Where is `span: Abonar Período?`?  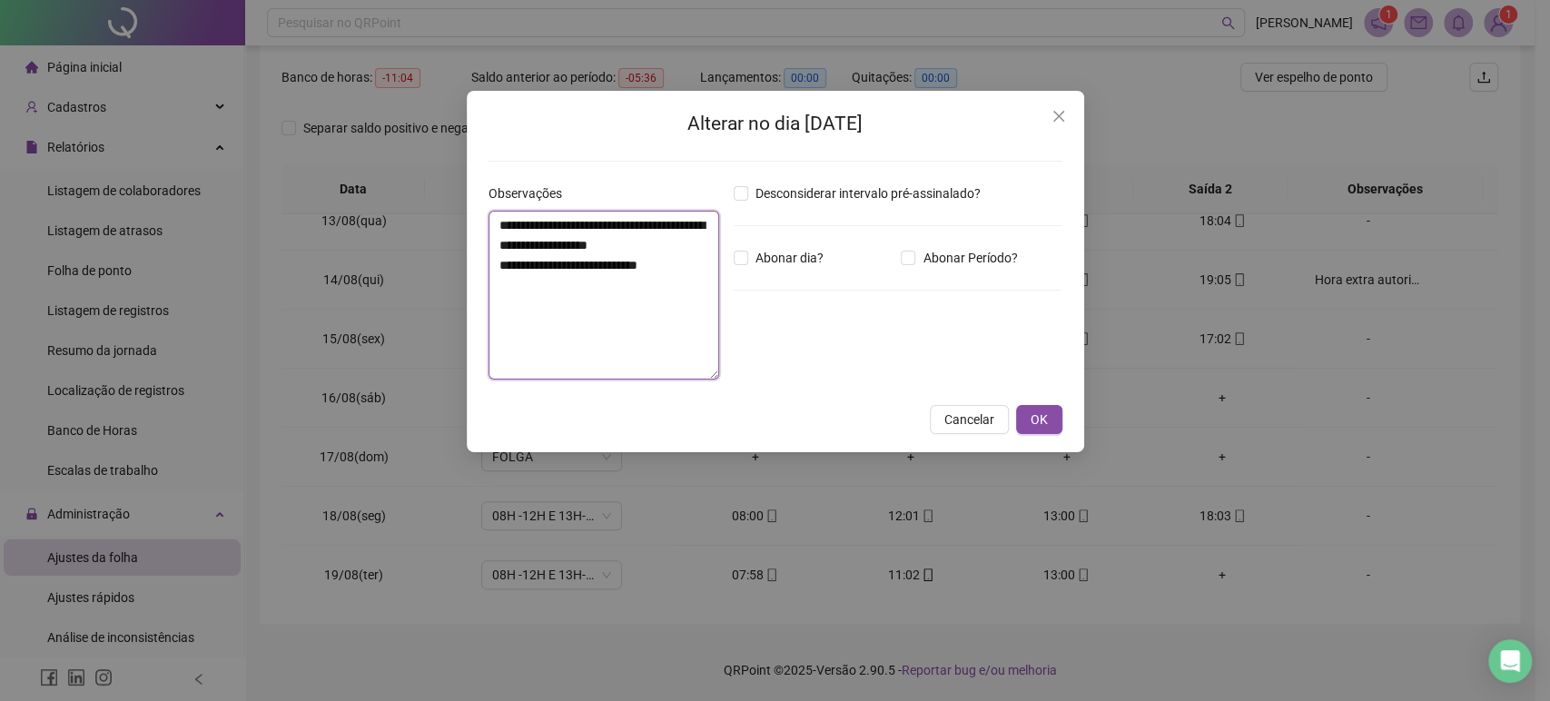
span: Abonar Período? is located at coordinates (970, 258).